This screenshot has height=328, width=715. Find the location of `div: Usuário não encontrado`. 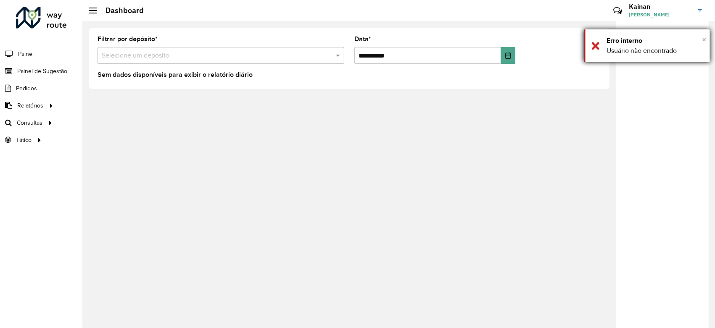

div: Usuário não encontrado is located at coordinates (655, 51).